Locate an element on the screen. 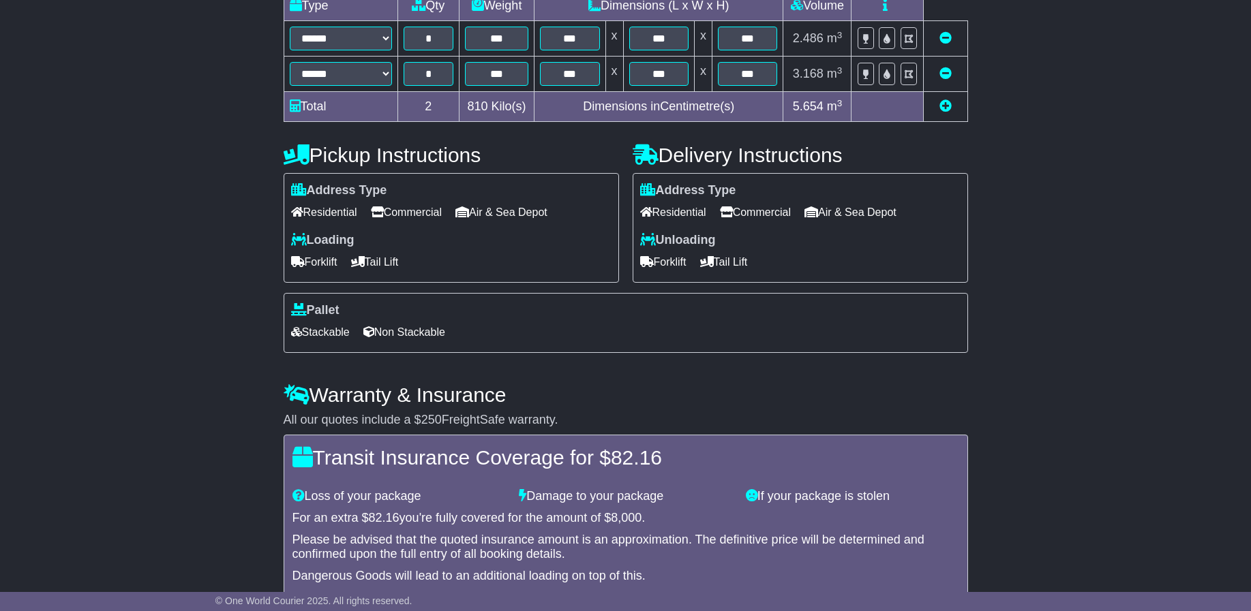 This screenshot has height=611, width=1251. span: © One World Courier 2025. All rights reserved. is located at coordinates (313, 601).